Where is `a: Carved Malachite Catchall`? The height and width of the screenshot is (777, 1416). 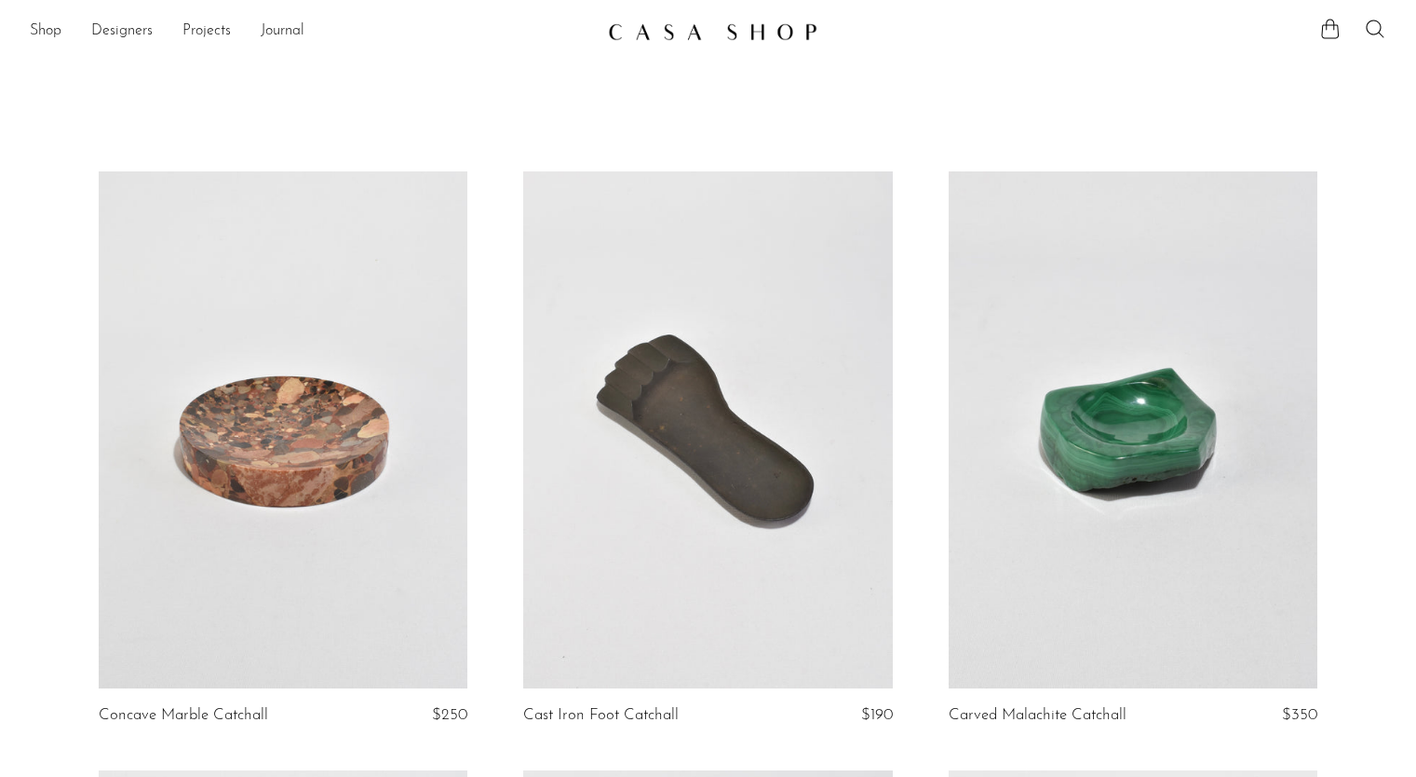 a: Carved Malachite Catchall is located at coordinates (1037, 715).